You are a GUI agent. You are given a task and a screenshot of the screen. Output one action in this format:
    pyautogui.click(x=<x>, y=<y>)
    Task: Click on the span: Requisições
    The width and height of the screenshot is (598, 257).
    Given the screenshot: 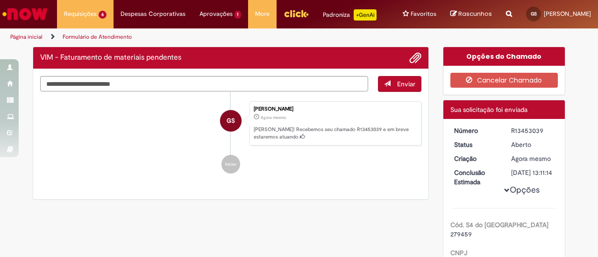 What is the action you would take?
    pyautogui.click(x=80, y=14)
    